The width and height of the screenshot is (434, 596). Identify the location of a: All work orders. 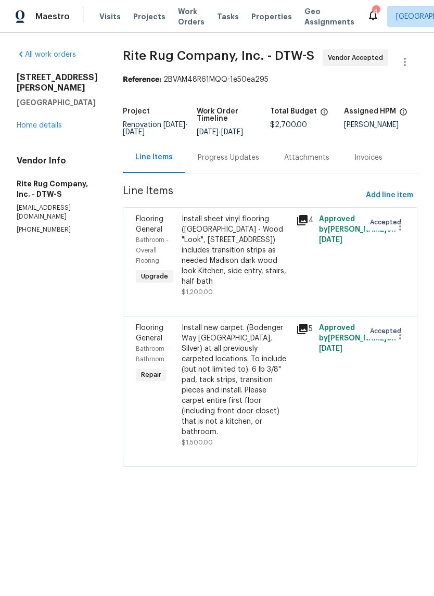
(46, 55).